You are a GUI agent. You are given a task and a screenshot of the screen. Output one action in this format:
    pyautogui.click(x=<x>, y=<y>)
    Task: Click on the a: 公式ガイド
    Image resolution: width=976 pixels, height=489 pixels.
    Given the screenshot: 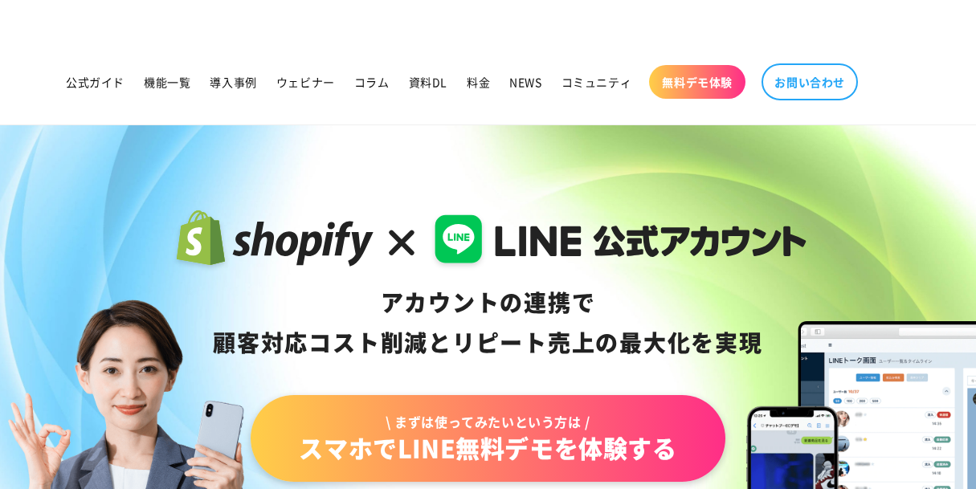 What is the action you would take?
    pyautogui.click(x=95, y=82)
    